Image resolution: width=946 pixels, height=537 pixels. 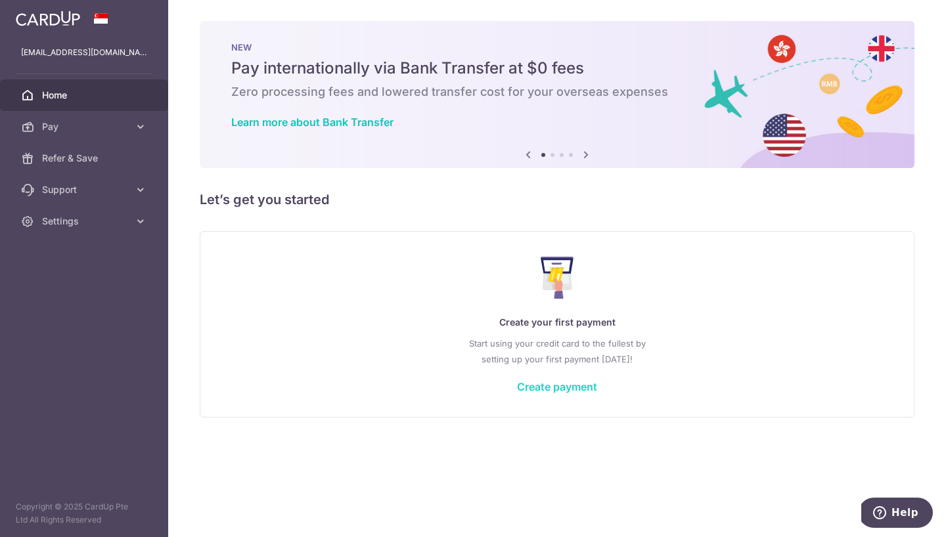 What do you see at coordinates (85, 127) in the screenshot?
I see `span: Pay` at bounding box center [85, 127].